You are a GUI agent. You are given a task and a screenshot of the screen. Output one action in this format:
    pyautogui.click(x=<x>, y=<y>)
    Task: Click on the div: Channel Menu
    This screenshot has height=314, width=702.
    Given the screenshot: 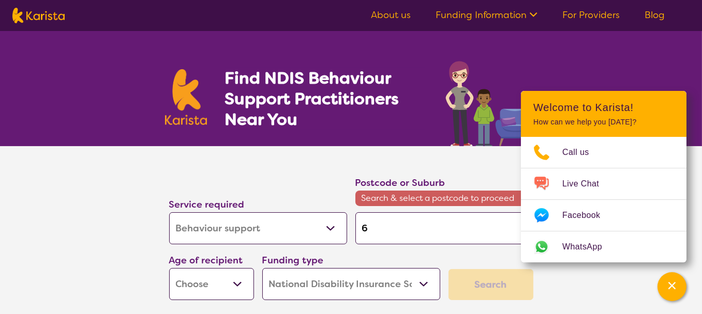 What is the action you would take?
    pyautogui.click(x=604, y=177)
    